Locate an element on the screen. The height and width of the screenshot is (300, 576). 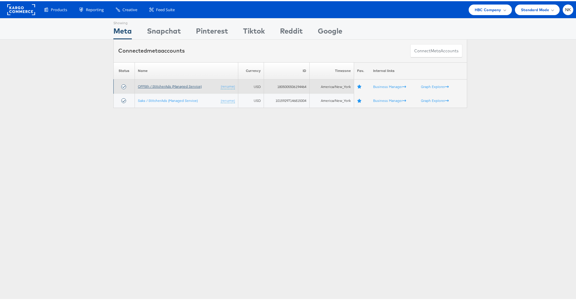
td: 10159297146815004 is located at coordinates (287, 99).